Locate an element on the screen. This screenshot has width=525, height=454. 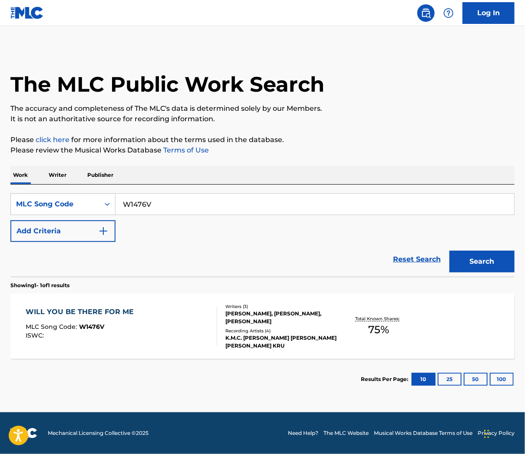
a: Reset Search is located at coordinates (417, 259).